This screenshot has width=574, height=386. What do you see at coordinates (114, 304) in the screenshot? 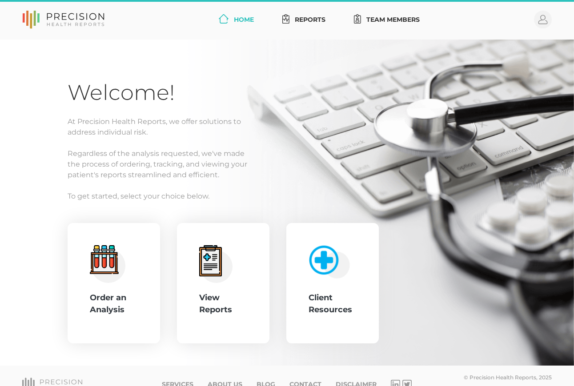
I see `div: Order an Analysis` at bounding box center [114, 304].